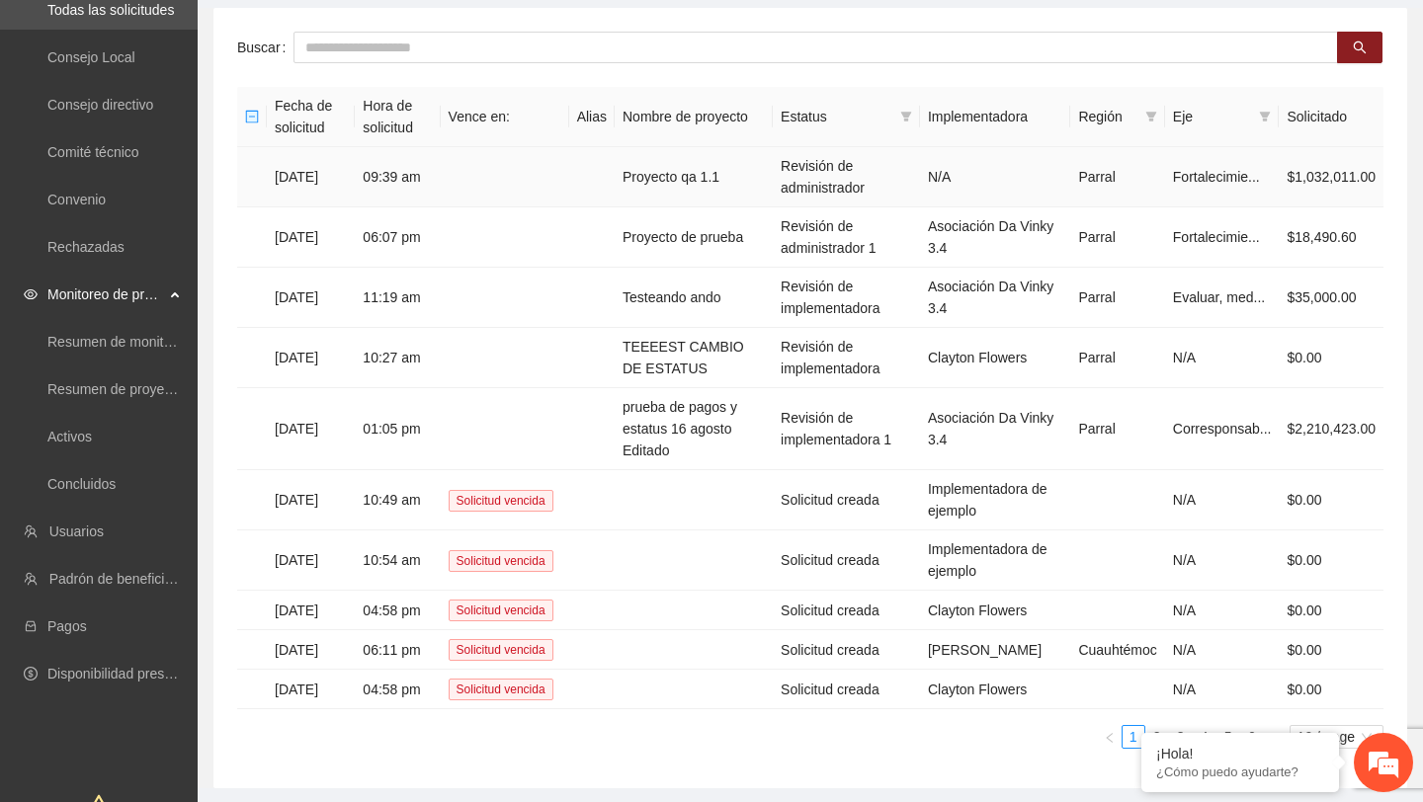 This screenshot has width=1423, height=802. What do you see at coordinates (694, 297) in the screenshot?
I see `td: Testeando ando` at bounding box center [694, 297].